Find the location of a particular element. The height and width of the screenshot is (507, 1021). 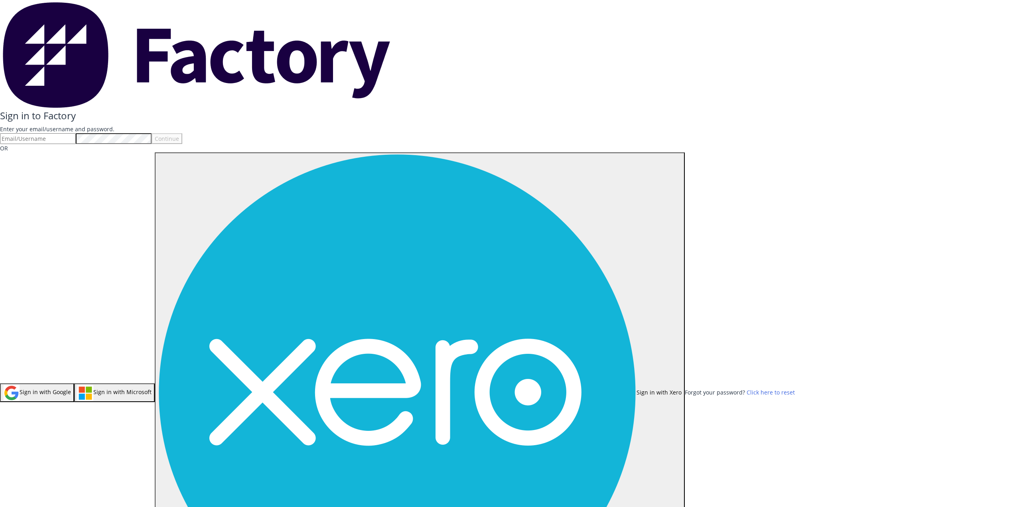

span: Sign in with Xero is located at coordinates (659, 392).